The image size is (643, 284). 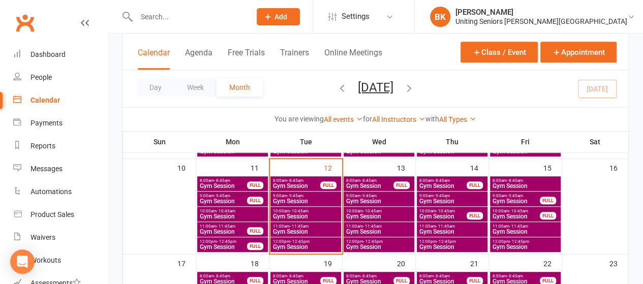 I want to click on a: Dashboard, so click(x=60, y=54).